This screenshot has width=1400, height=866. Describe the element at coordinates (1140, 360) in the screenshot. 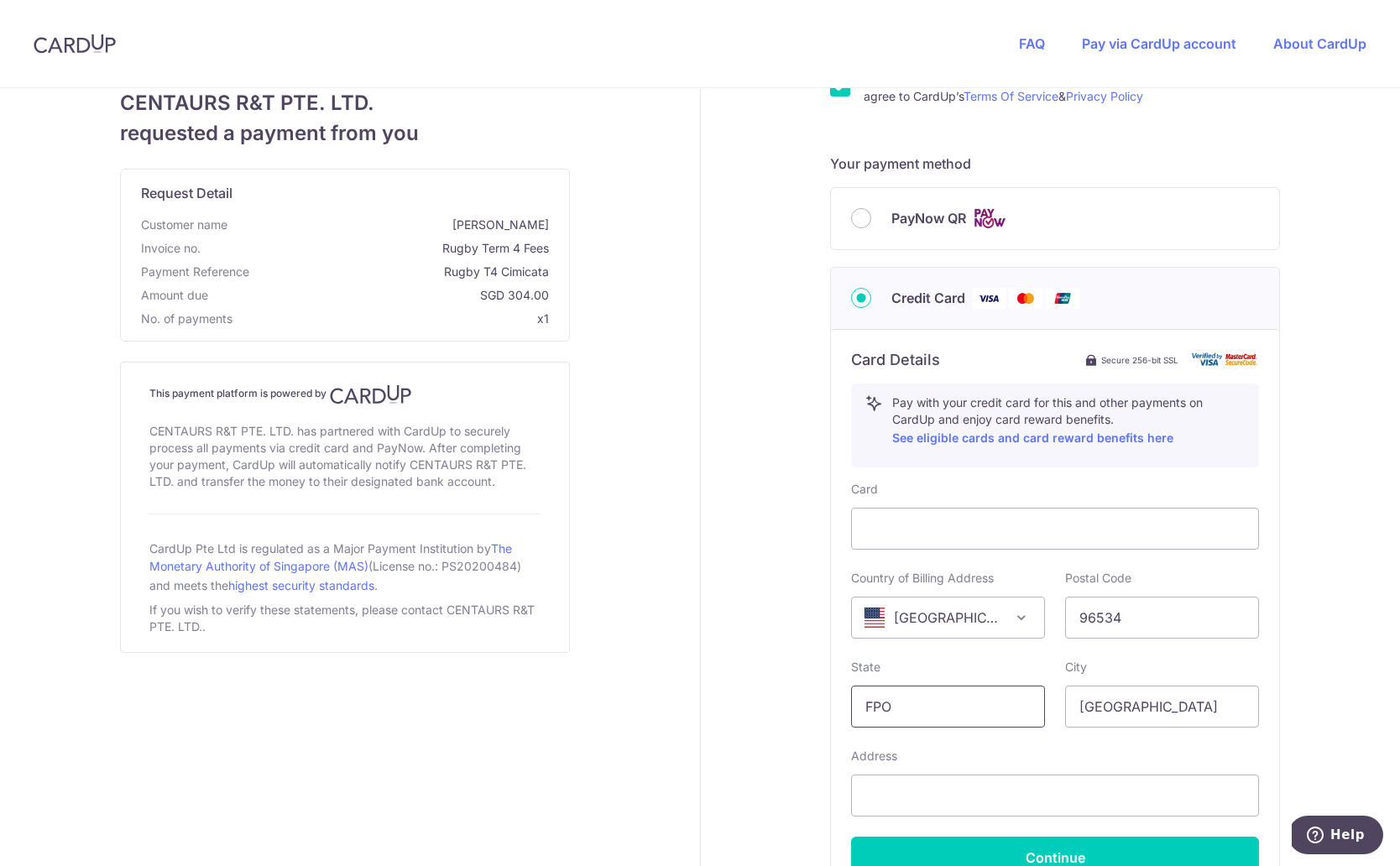

I see `span: Secure 256-bit SSL` at that location.